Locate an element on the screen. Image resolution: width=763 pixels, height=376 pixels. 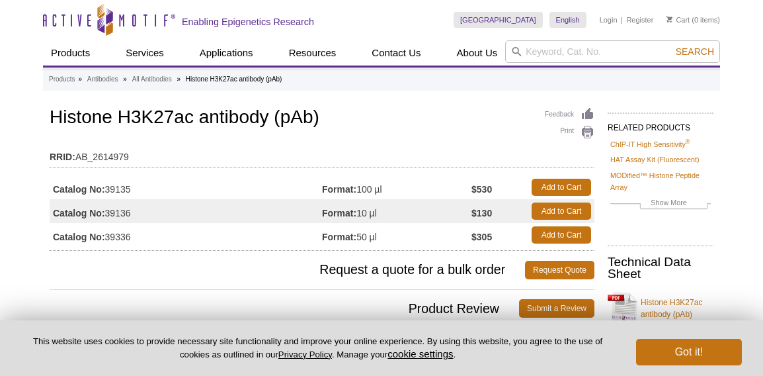
a: Applications is located at coordinates (226, 53).